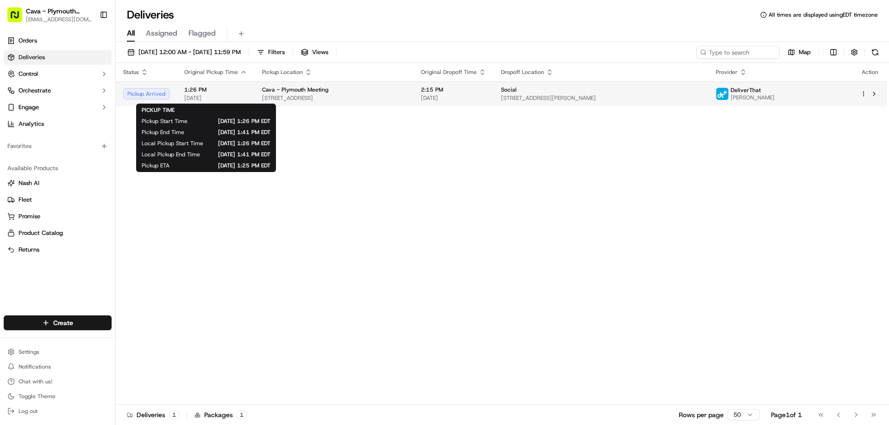 The height and width of the screenshot is (425, 889). I want to click on span: Dropoff Location, so click(522, 72).